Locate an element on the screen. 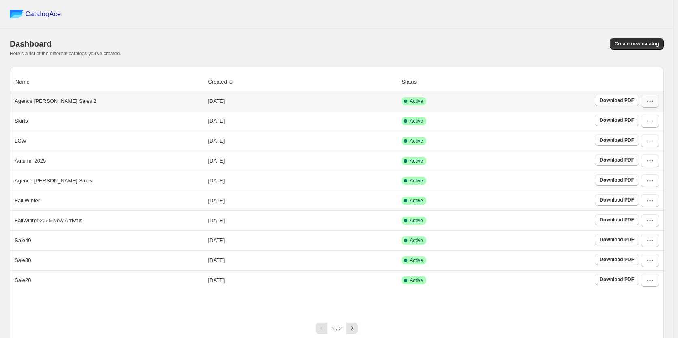 This screenshot has height=338, width=678. span: Here's a list of the different catalogs you've created. is located at coordinates (65, 54).